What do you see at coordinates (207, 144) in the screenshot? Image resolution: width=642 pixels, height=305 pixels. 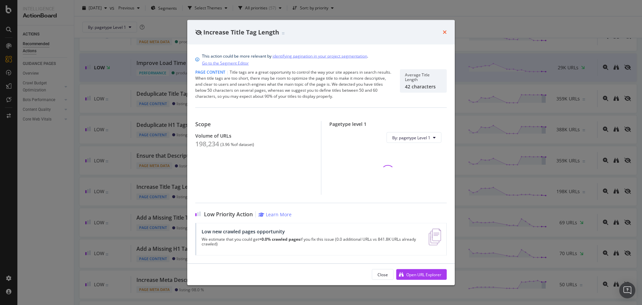 I see `div: 198,234` at bounding box center [207, 144].